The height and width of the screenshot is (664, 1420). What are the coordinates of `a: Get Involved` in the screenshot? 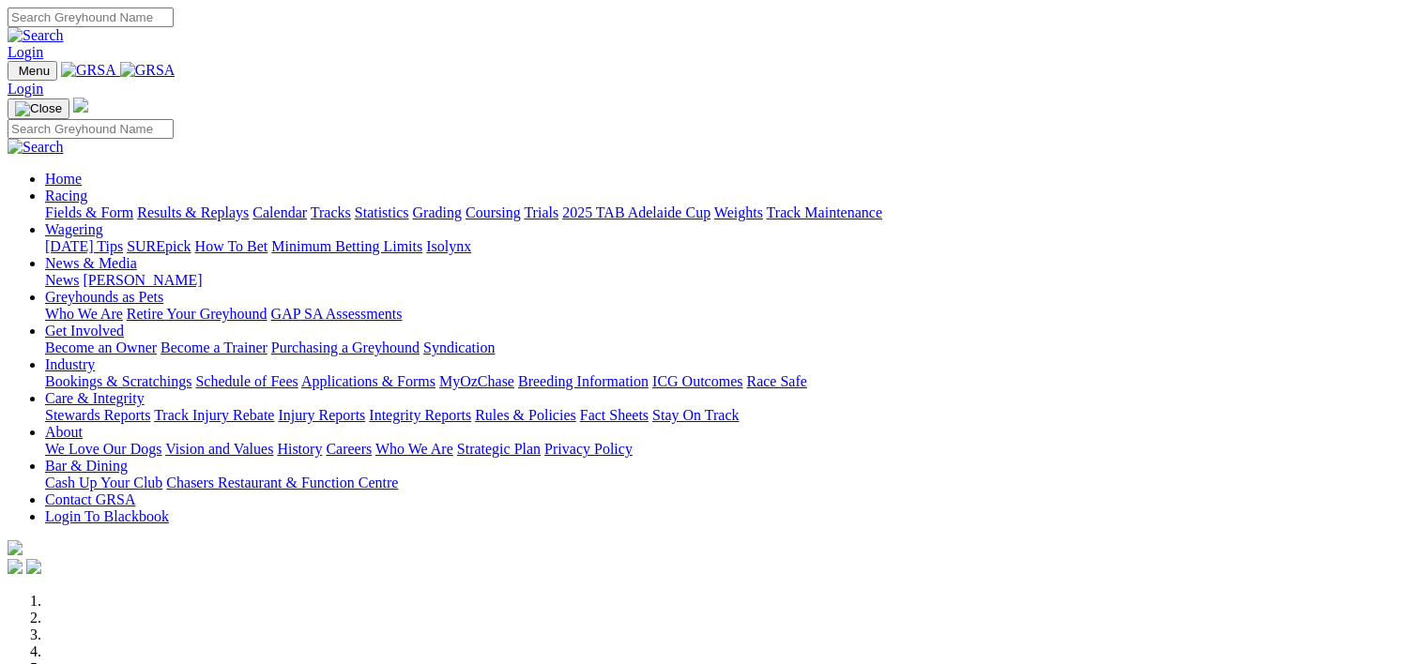 It's located at (84, 330).